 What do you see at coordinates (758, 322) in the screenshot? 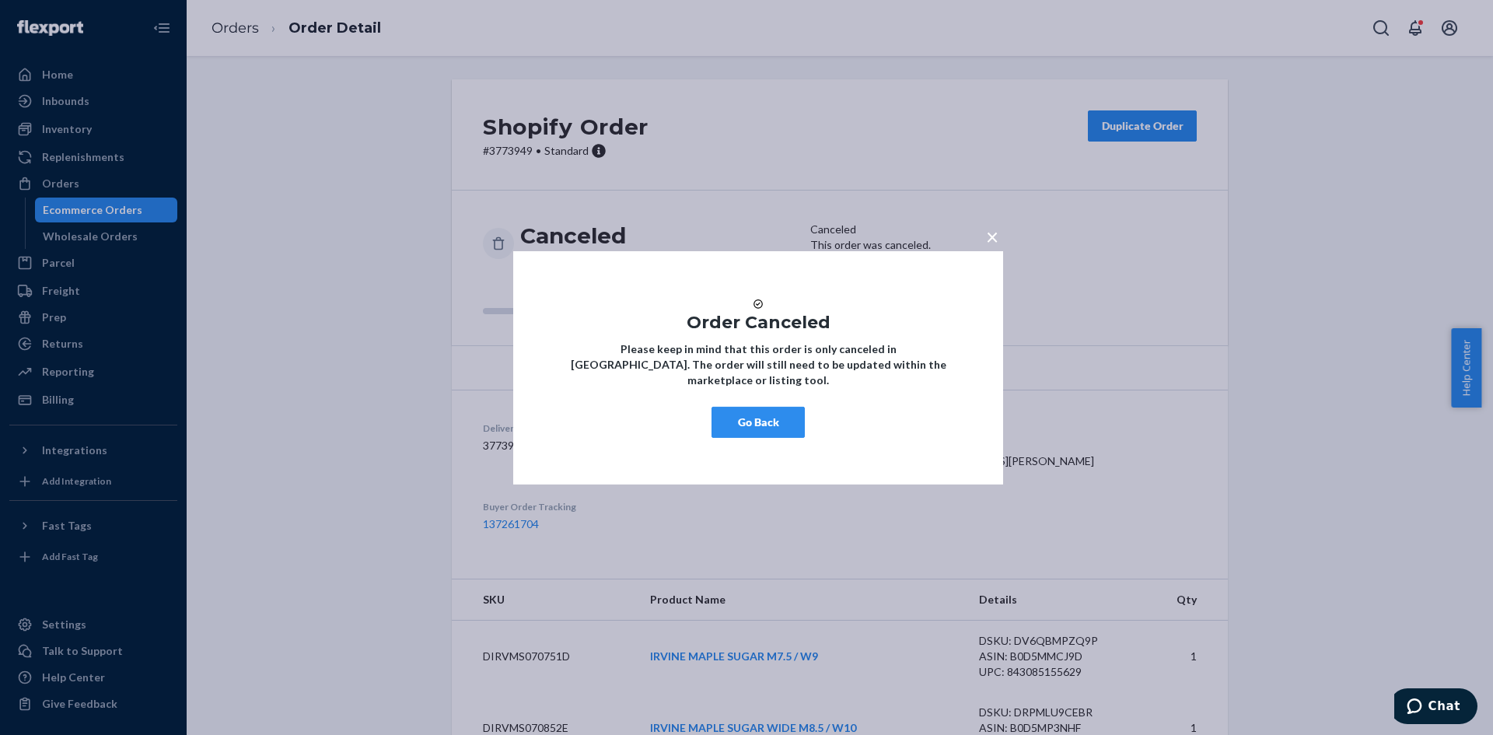
I see `h1: Order Canceled` at bounding box center [758, 322].